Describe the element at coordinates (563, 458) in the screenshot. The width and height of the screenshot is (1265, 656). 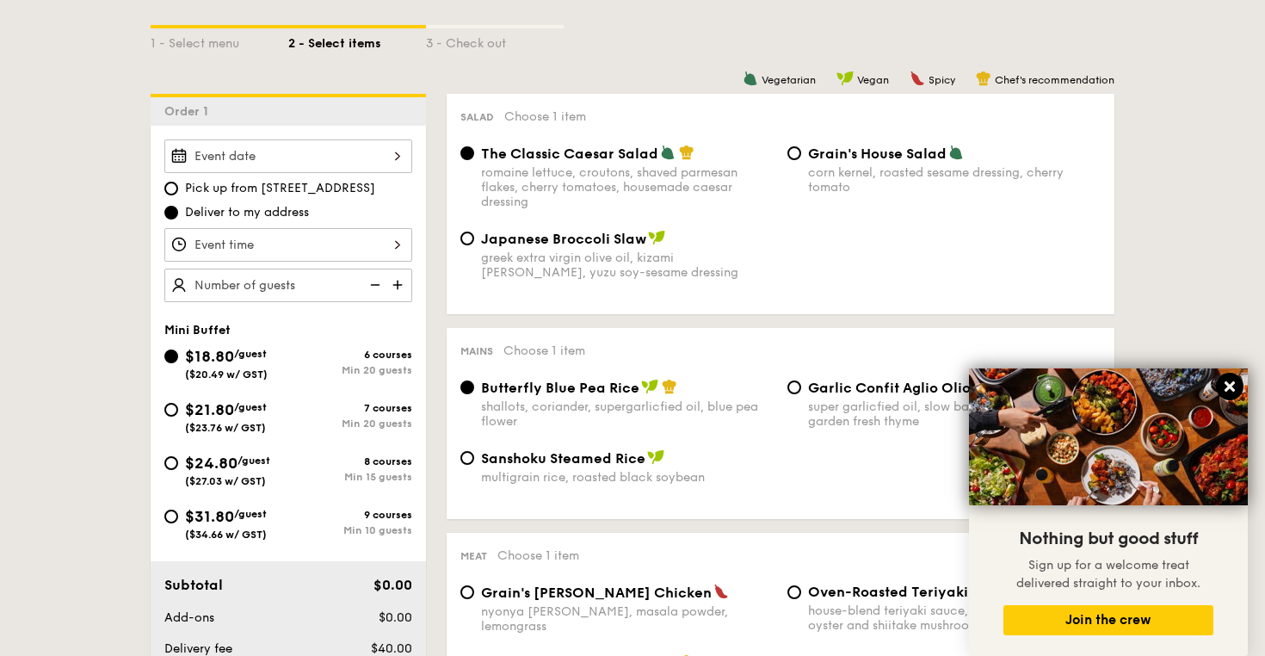
I see `span: Sanshoku Steamed Rice` at that location.